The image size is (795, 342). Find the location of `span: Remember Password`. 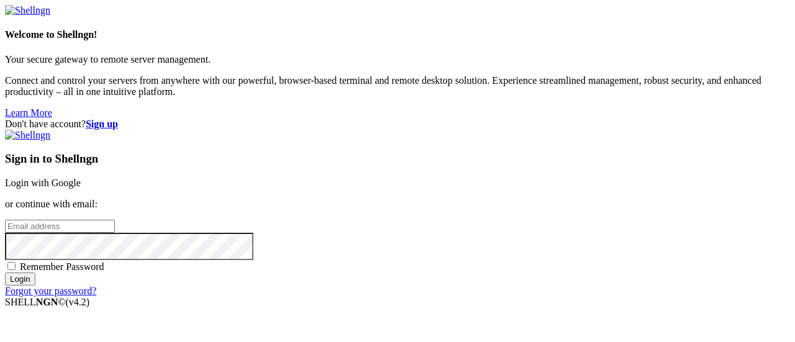

span: Remember Password is located at coordinates (62, 267).